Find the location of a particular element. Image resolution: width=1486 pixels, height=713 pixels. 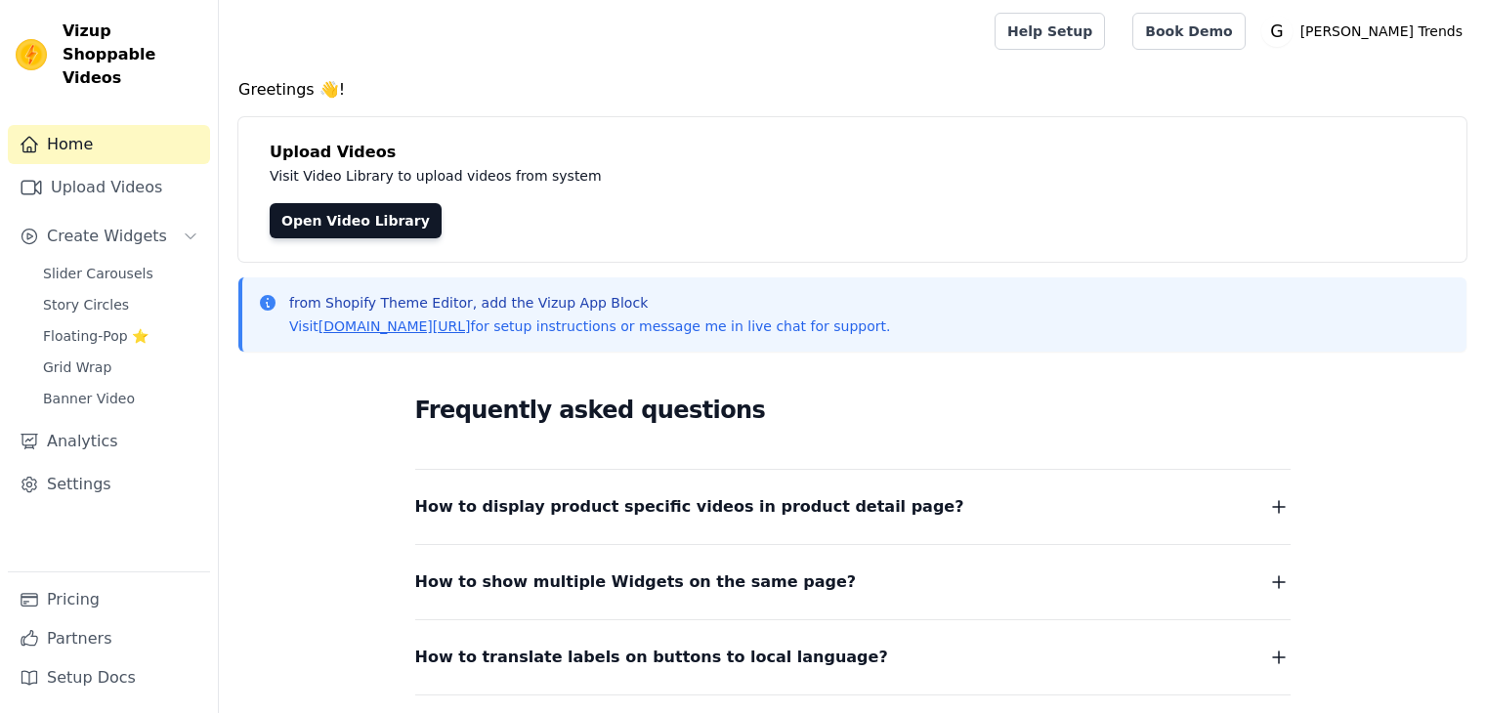

a: Open Video Library is located at coordinates (356, 221).